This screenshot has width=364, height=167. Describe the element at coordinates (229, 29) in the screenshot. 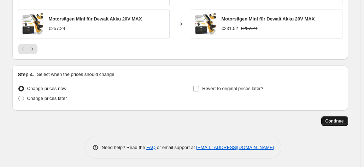

I see `div: €231.52` at that location.